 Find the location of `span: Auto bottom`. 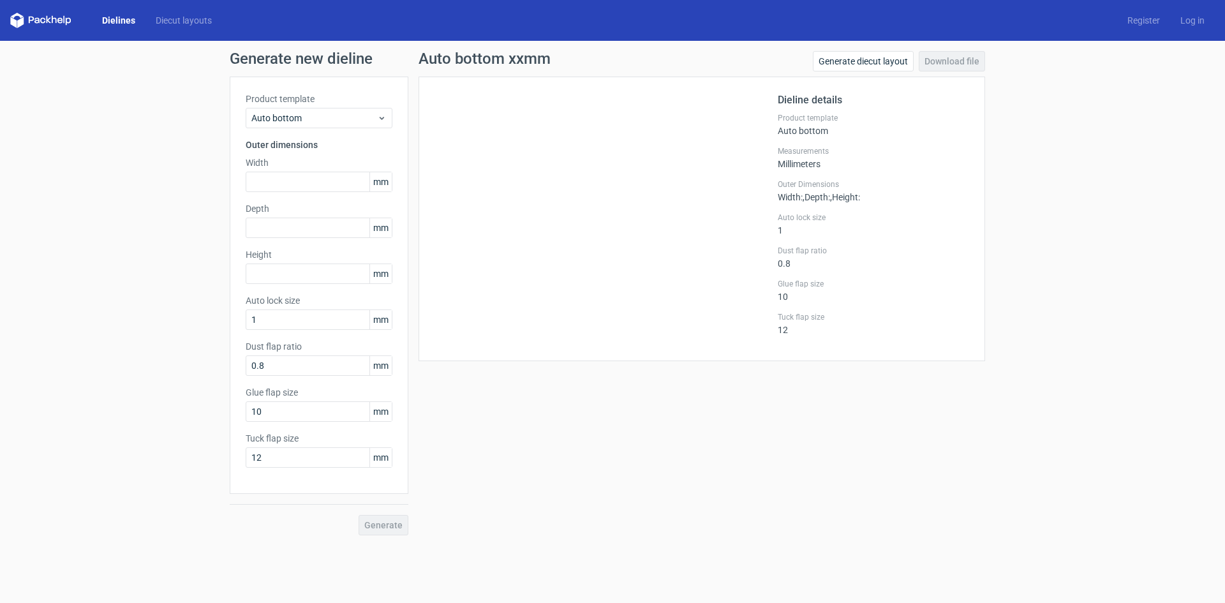

span: Auto bottom is located at coordinates (314, 118).